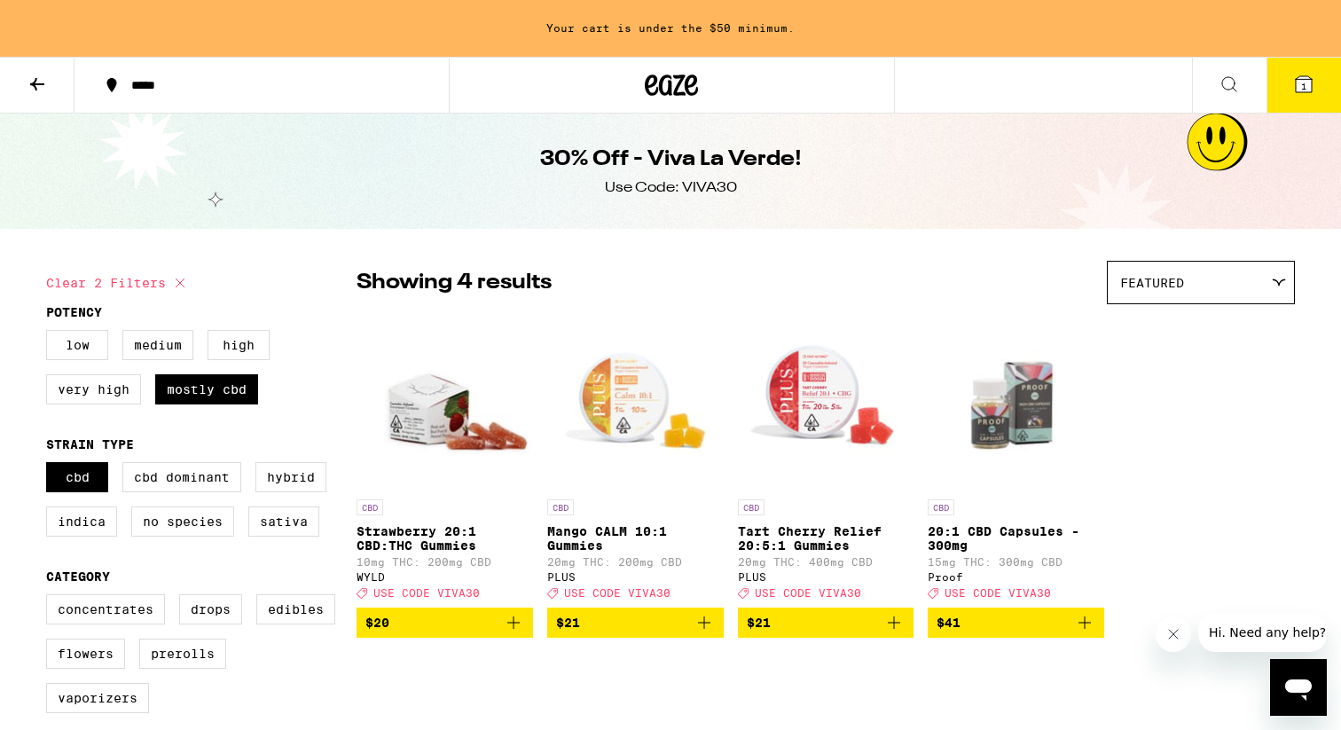 The height and width of the screenshot is (730, 1341). I want to click on a: Open page for Tart Cherry Relief 20:5:1 Gummies from PLUS, so click(826, 460).